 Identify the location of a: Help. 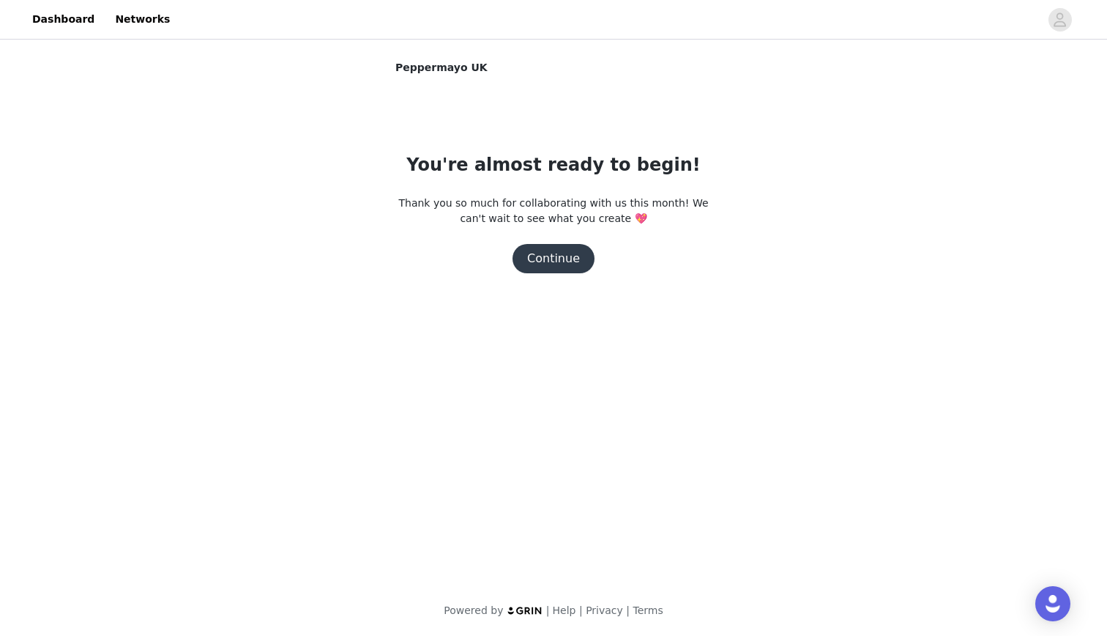
(565, 610).